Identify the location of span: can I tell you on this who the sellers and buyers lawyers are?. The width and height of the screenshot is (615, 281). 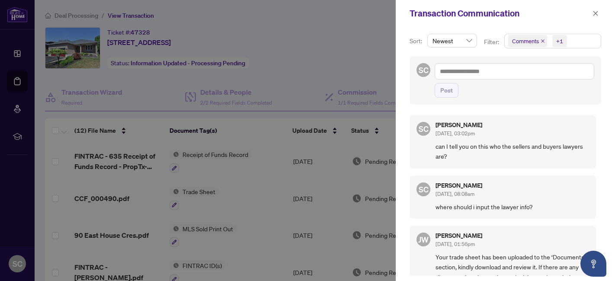
(512, 151).